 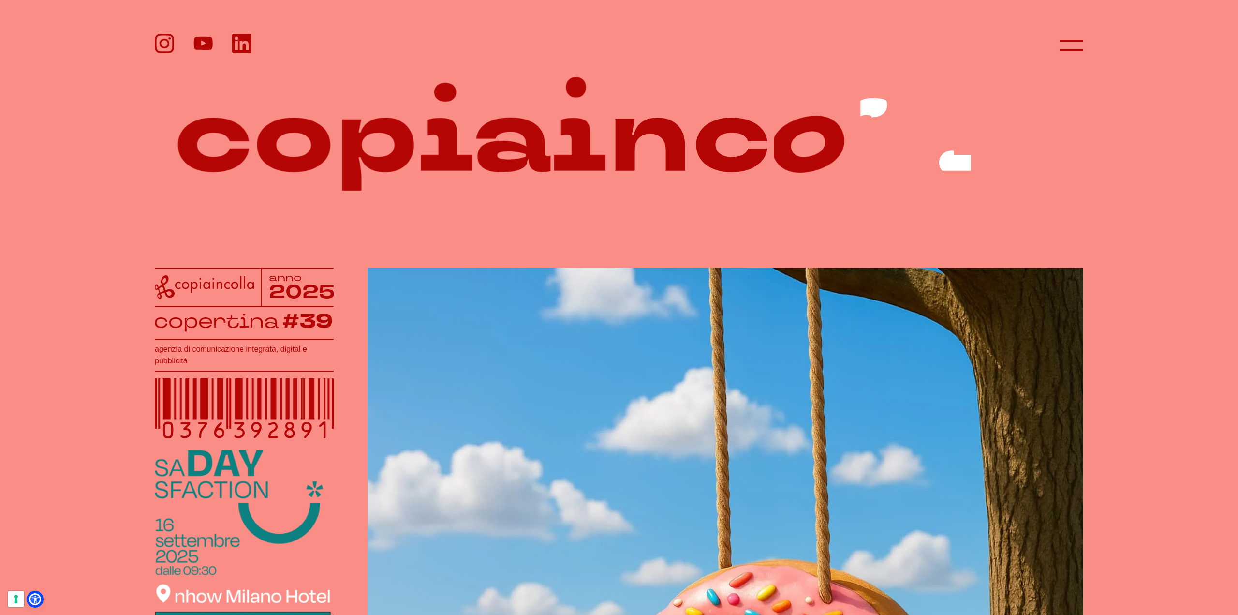 What do you see at coordinates (35, 599) in the screenshot?
I see `a: Open Accessibility Menu` at bounding box center [35, 599].